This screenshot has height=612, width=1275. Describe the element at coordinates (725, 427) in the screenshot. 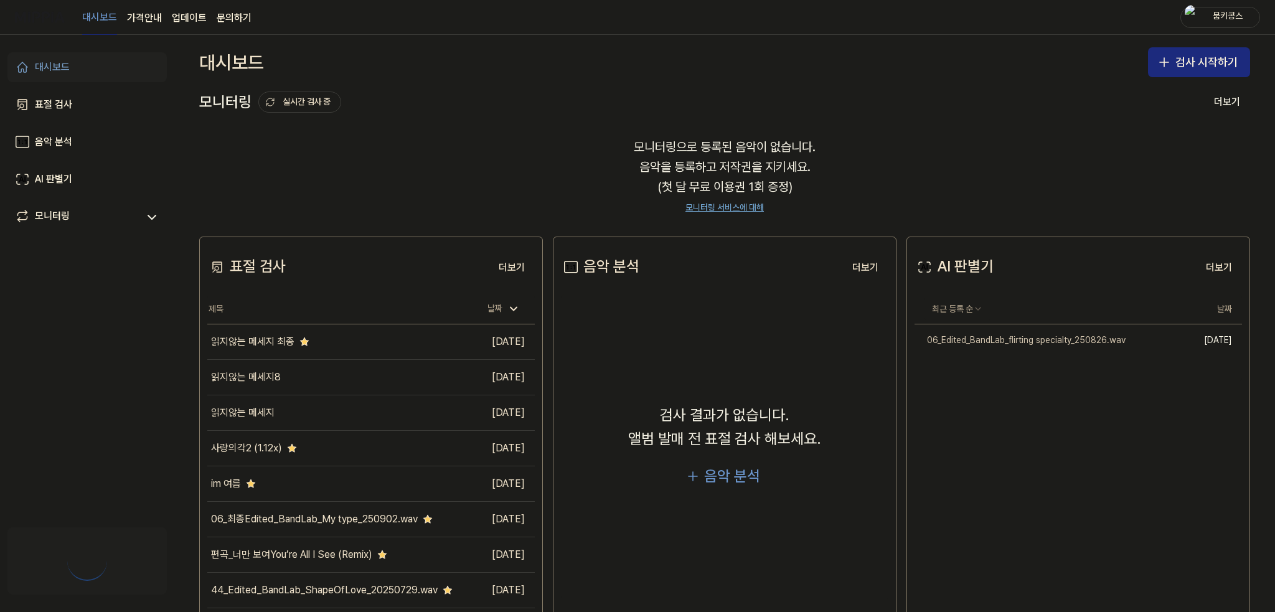

I see `div: 검사 결과가 없습니다. 앨범 발매 전 표절 검사 해보세요.` at that location.